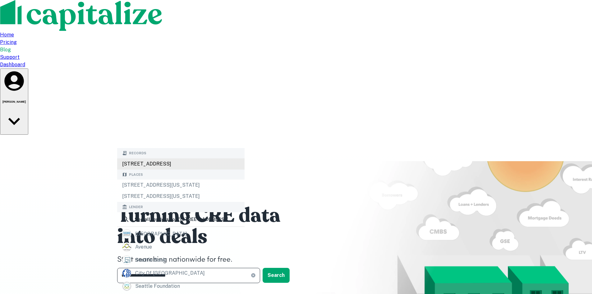  Describe the element at coordinates (181, 247) in the screenshot. I see `a: avenue` at that location.